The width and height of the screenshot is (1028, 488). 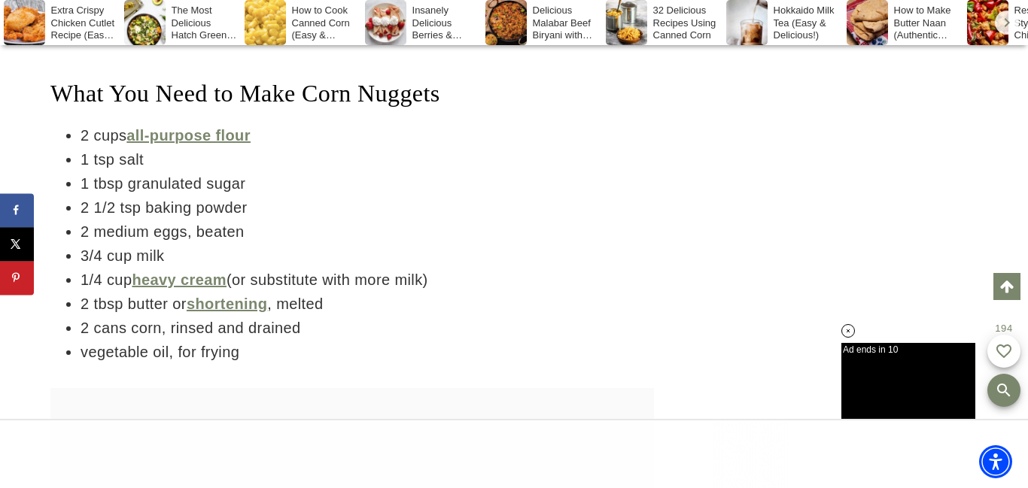 I want to click on li: 2 tbsp butter or , melted, so click(x=367, y=304).